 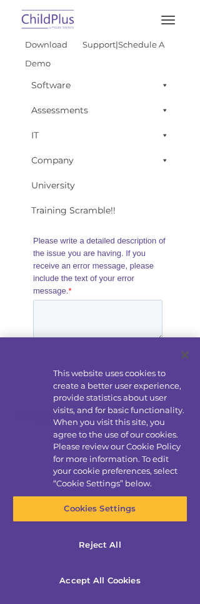 What do you see at coordinates (100, 210) in the screenshot?
I see `a: Training Scramble!!` at bounding box center [100, 210].